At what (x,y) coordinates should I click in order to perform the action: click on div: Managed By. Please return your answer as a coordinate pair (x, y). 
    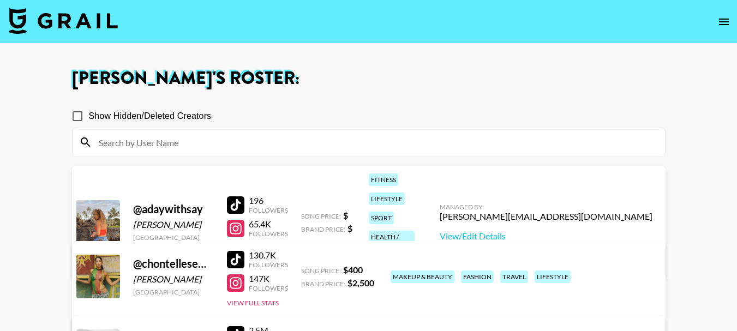
    Looking at the image, I should click on (546, 207).